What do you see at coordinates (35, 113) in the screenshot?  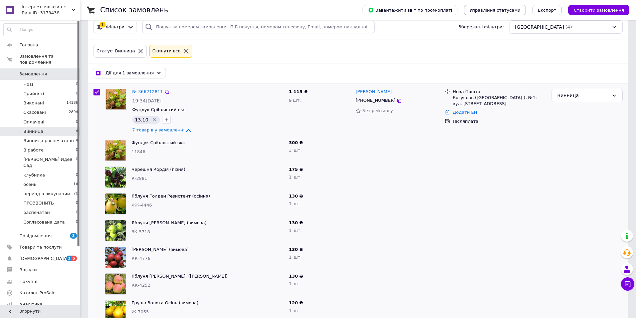 I see `span: Скасовані` at bounding box center [35, 113].